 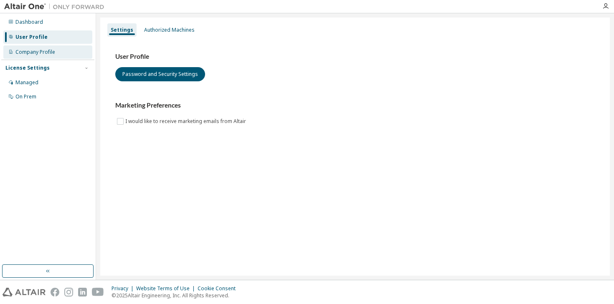 I want to click on h3: User Profile, so click(x=355, y=57).